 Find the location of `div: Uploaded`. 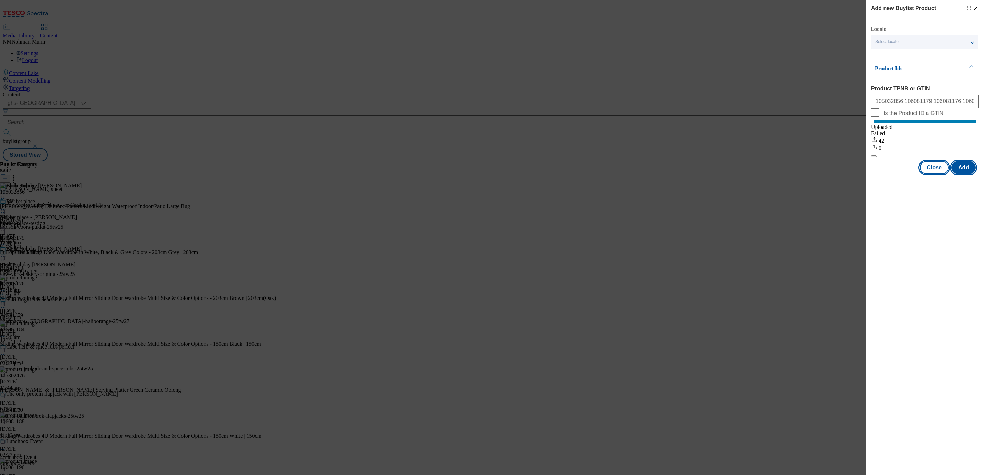

div: Uploaded is located at coordinates (924, 127).